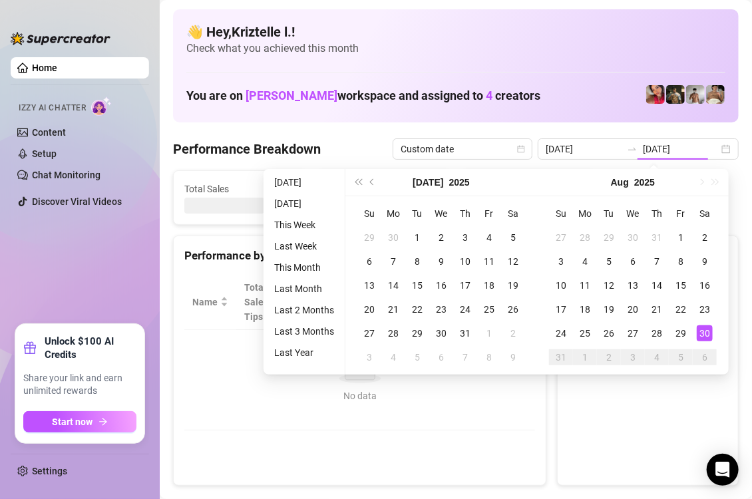  What do you see at coordinates (66, 175) in the screenshot?
I see `a: Chat Monitoring` at bounding box center [66, 175].